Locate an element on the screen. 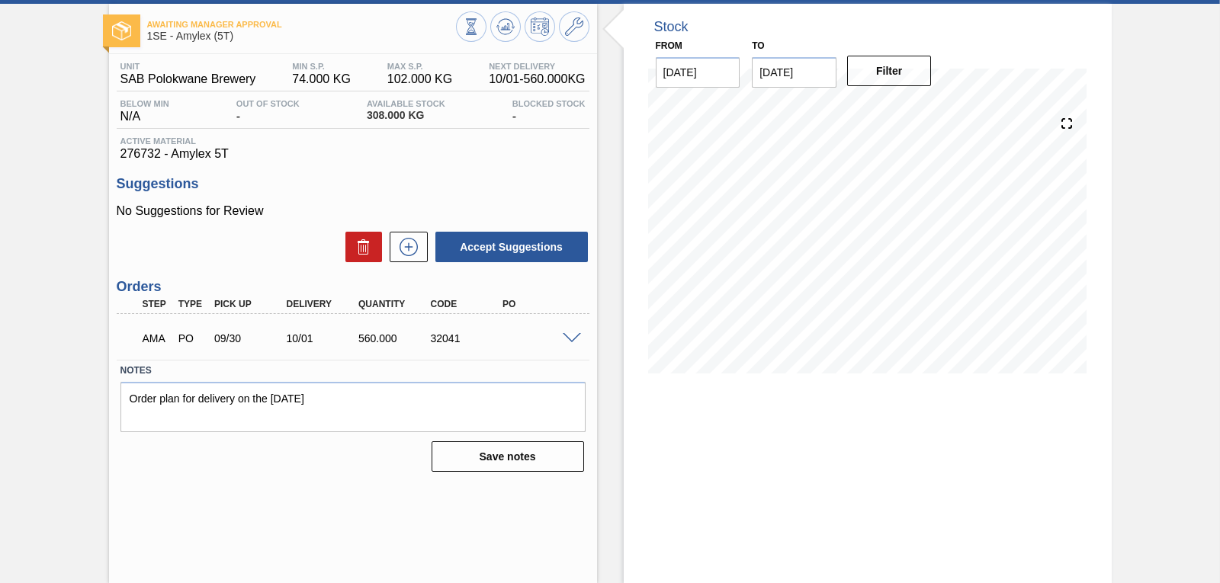  span: Awaiting Manager Approval is located at coordinates (301, 24).